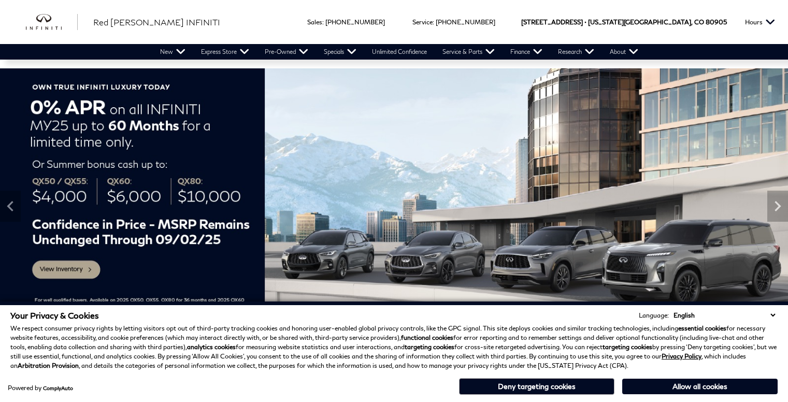 Image resolution: width=788 pixels, height=402 pixels. Describe the element at coordinates (526, 52) in the screenshot. I see `a: Finance` at that location.